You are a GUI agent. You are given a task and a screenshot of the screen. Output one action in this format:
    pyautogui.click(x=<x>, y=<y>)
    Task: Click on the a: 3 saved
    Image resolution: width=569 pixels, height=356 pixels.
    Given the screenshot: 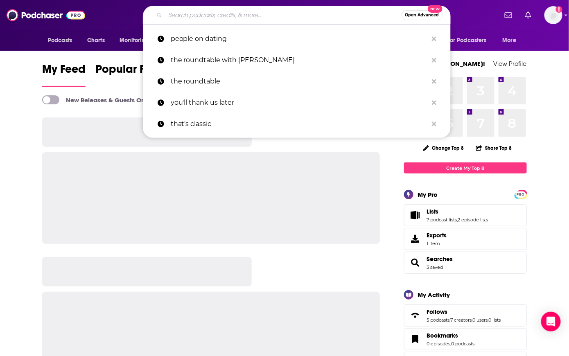 What is the action you would take?
    pyautogui.click(x=435, y=267)
    